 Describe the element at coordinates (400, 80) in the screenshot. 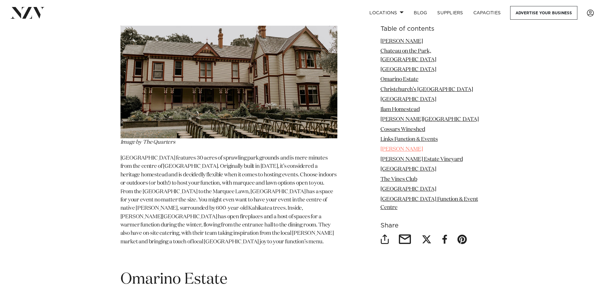

I see `a: Omarino Estate` at that location.